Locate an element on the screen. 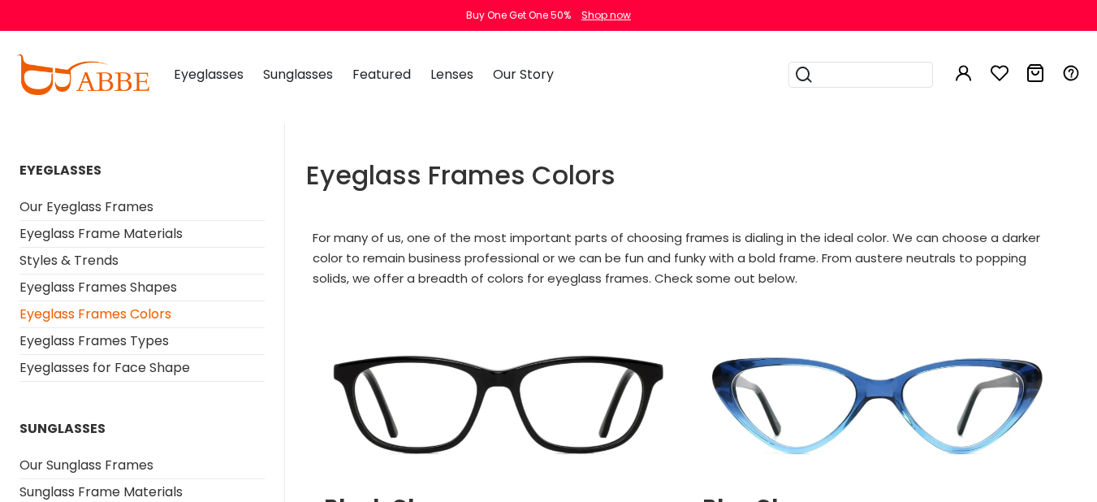 Image resolution: width=1097 pixels, height=502 pixels. a: Our Sunglass Frames is located at coordinates (86, 465).